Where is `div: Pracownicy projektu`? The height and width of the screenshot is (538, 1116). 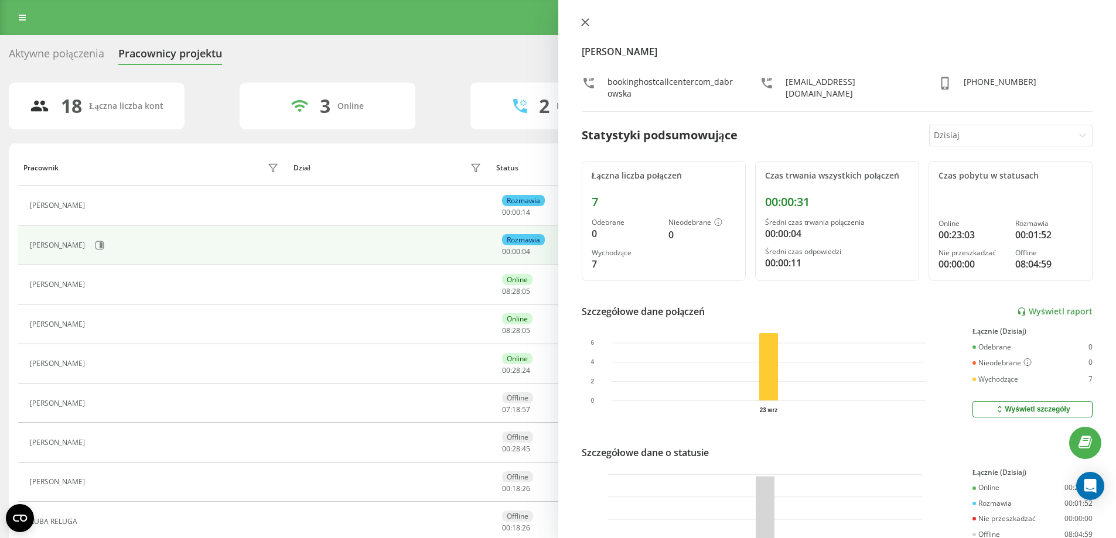 div: Pracownicy projektu is located at coordinates (170, 56).